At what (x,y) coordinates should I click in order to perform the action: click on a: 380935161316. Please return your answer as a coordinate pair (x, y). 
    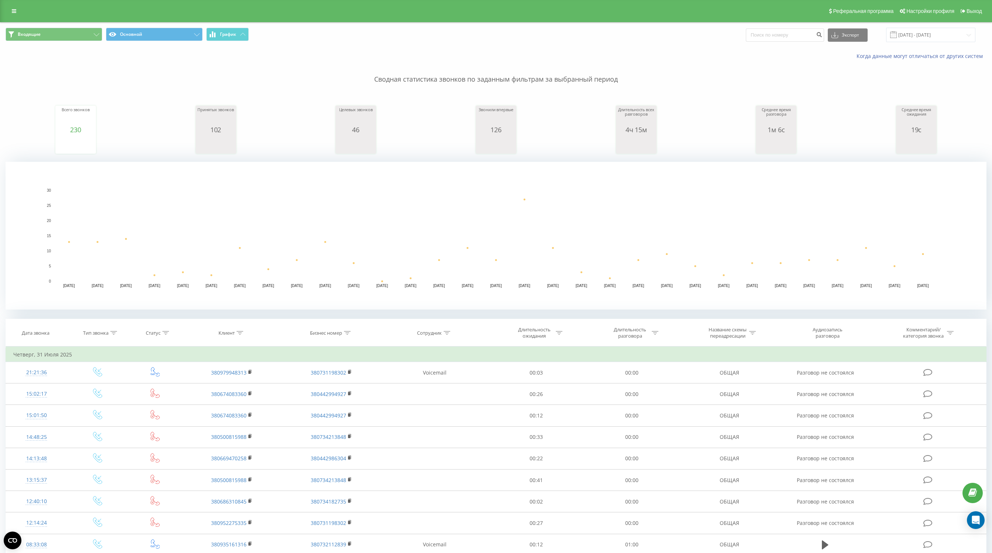
    Looking at the image, I should click on (229, 544).